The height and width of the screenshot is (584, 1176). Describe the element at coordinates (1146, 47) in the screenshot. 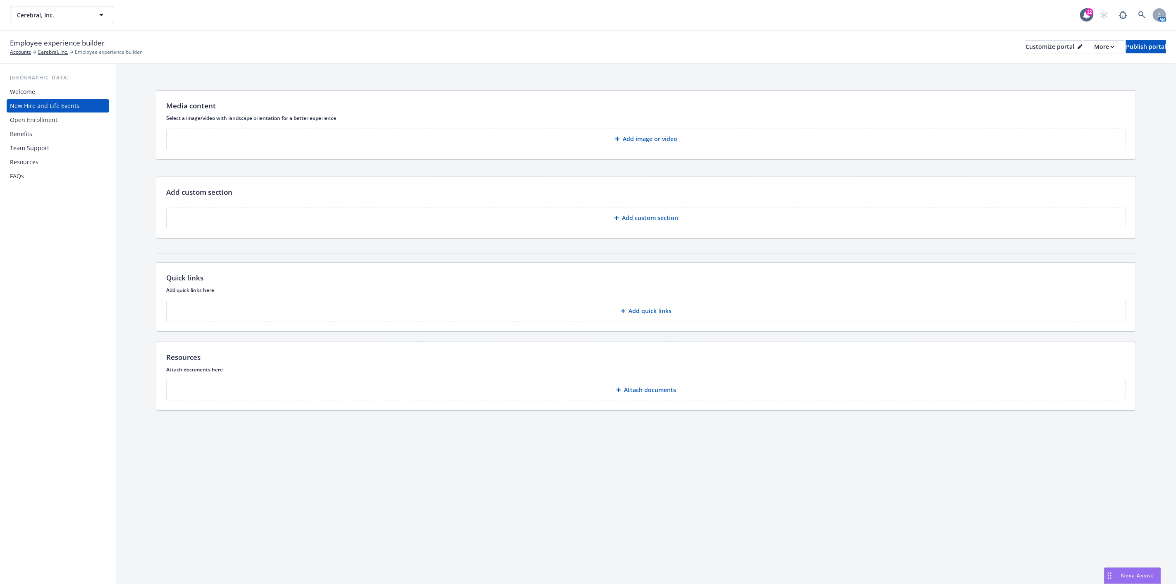

I see `div: Publish portal` at that location.